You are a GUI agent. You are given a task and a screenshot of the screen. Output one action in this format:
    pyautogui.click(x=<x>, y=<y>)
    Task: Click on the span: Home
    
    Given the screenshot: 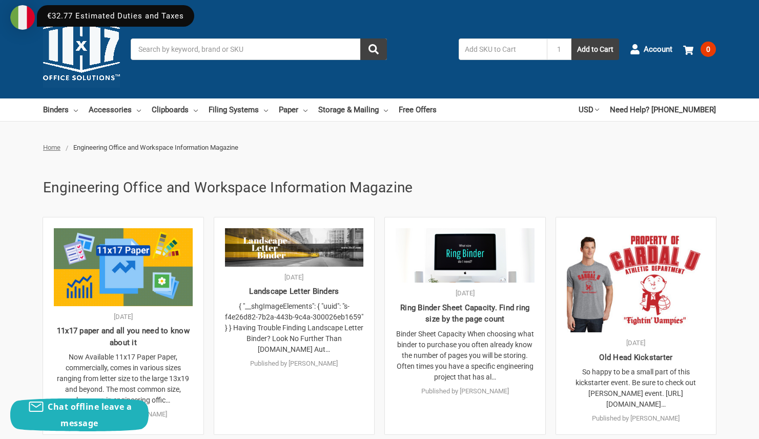 What is the action you would take?
    pyautogui.click(x=52, y=147)
    